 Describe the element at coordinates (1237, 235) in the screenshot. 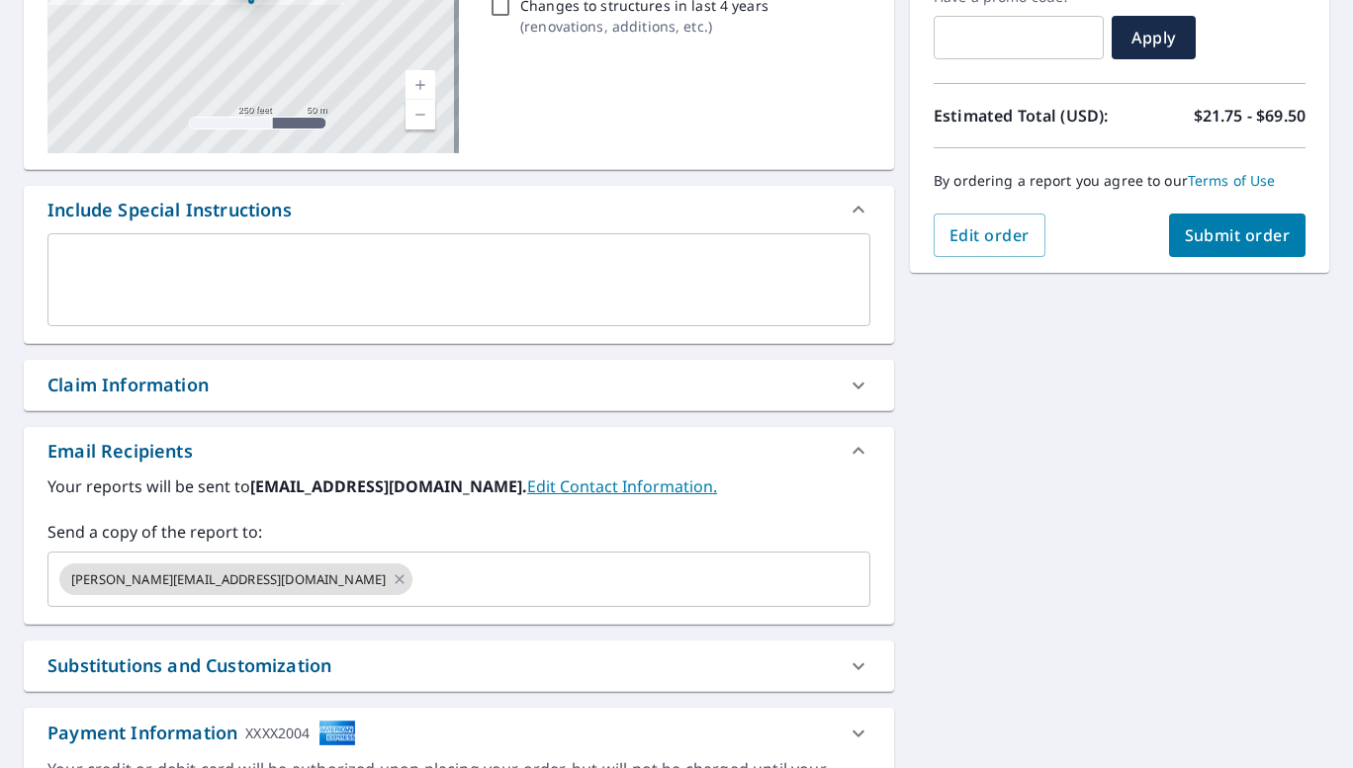

I see `button: Submit order` at that location.